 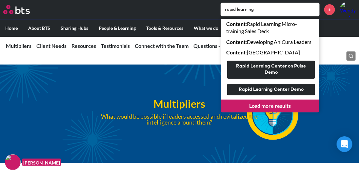 What do you see at coordinates (117, 28) in the screenshot?
I see `label: People & Learning` at bounding box center [117, 28].